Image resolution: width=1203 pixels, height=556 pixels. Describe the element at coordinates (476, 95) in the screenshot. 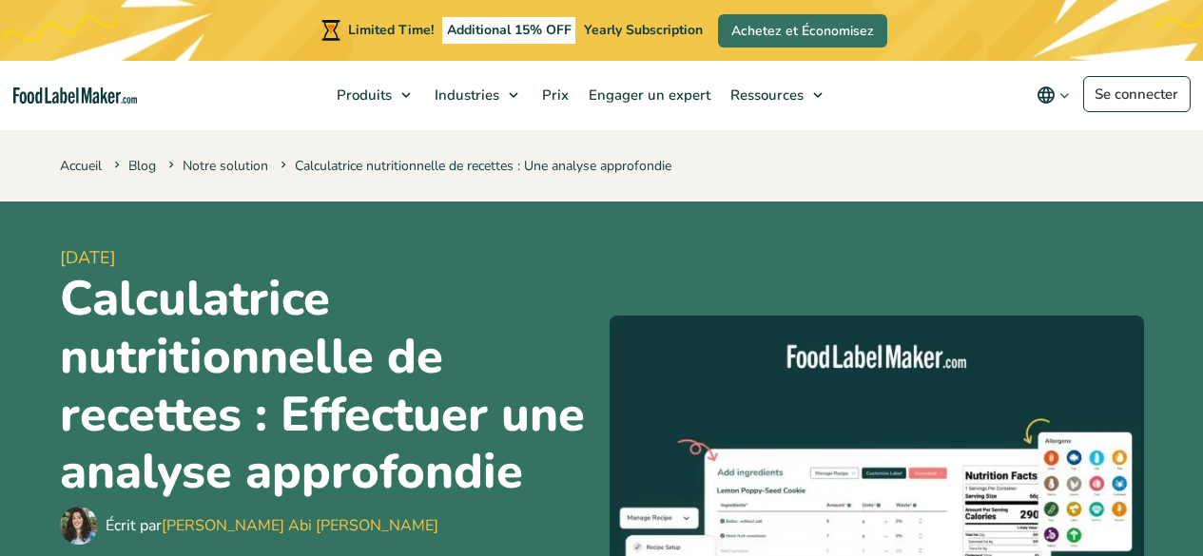

I see `a: Industries` at that location.